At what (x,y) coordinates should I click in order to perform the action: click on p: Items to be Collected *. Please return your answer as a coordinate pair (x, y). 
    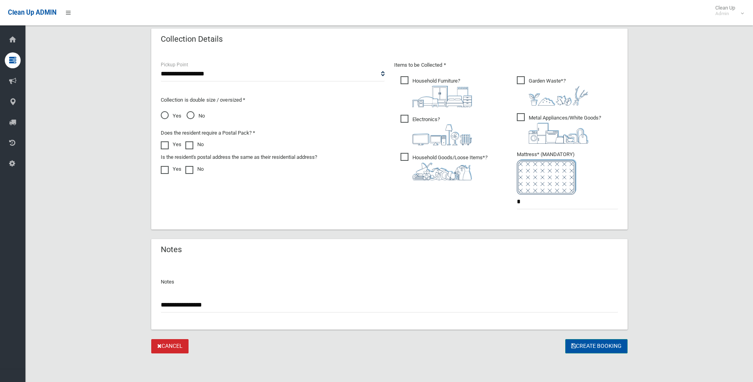
    Looking at the image, I should click on (506, 65).